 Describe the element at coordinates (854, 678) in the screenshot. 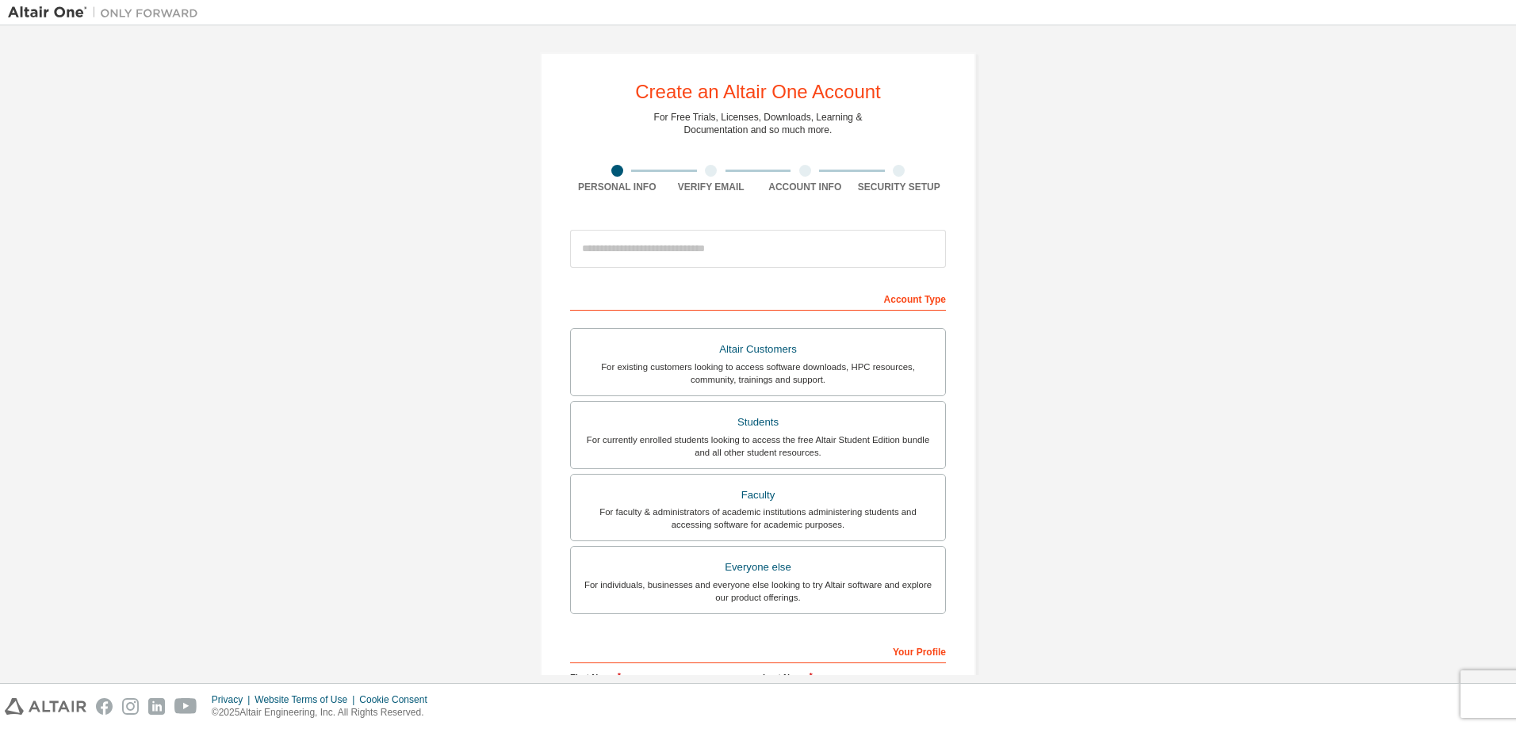

I see `label: Last Name` at that location.